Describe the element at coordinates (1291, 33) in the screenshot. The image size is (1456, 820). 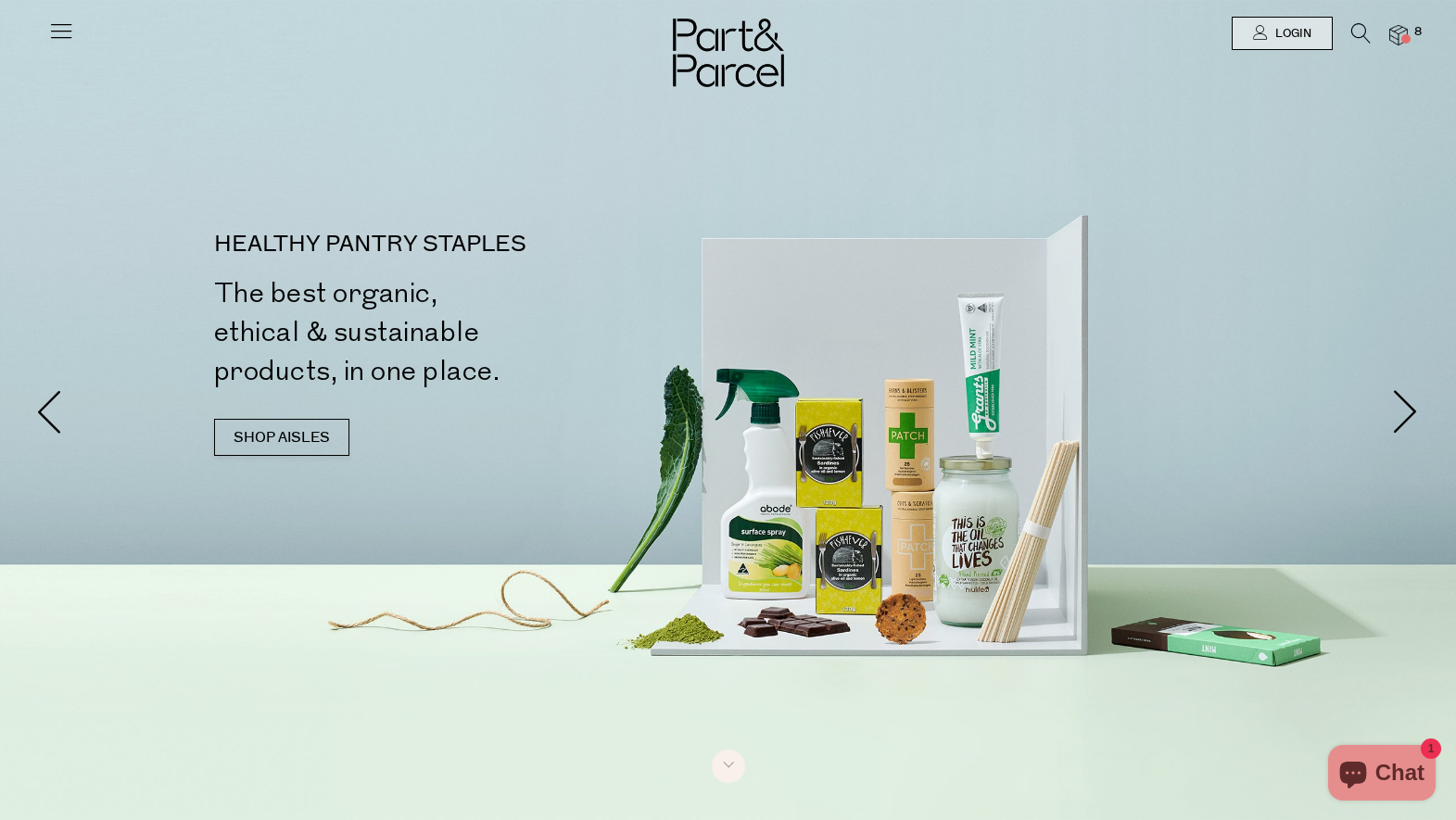
I see `span: Login` at that location.